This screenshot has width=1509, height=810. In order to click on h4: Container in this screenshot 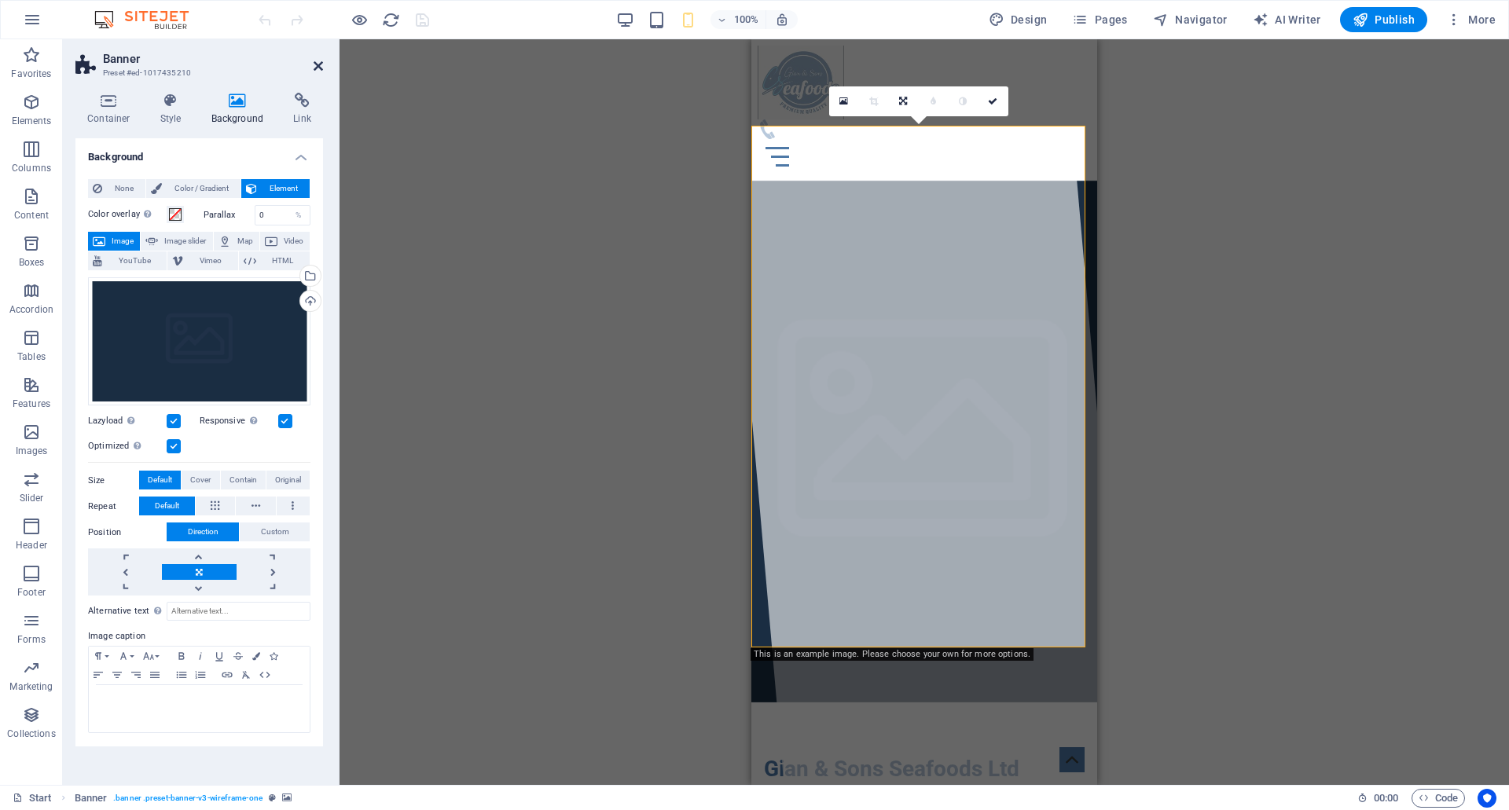, I will do `click(112, 109)`.